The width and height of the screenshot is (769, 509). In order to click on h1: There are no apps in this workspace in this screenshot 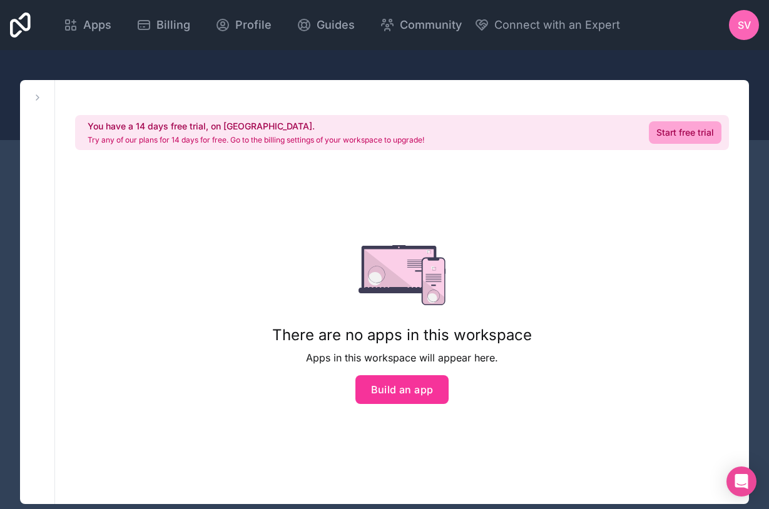, I will do `click(401, 335)`.